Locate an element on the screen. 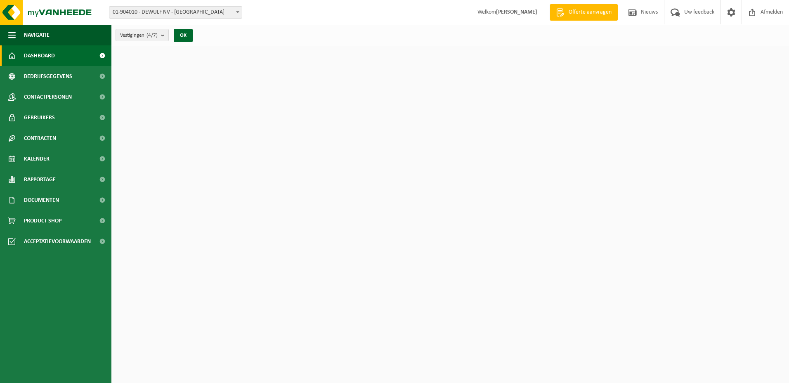 Image resolution: width=789 pixels, height=383 pixels. span: Documenten is located at coordinates (41, 200).